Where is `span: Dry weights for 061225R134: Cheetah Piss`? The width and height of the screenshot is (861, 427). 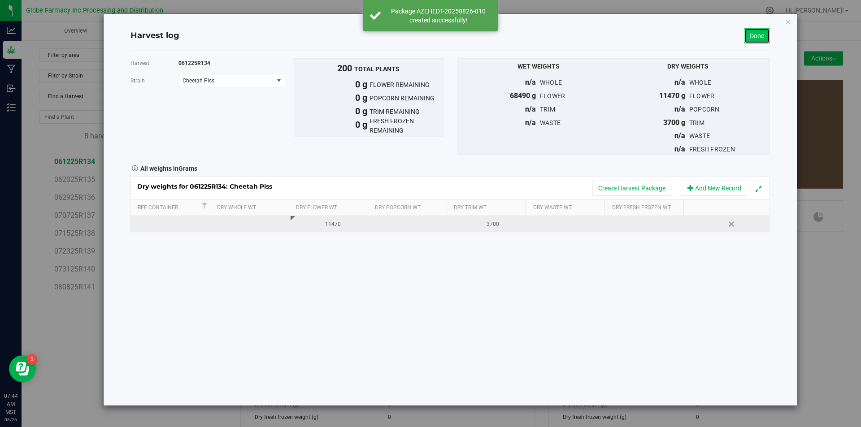 span: Dry weights for 061225R134: Cheetah Piss is located at coordinates (209, 186).